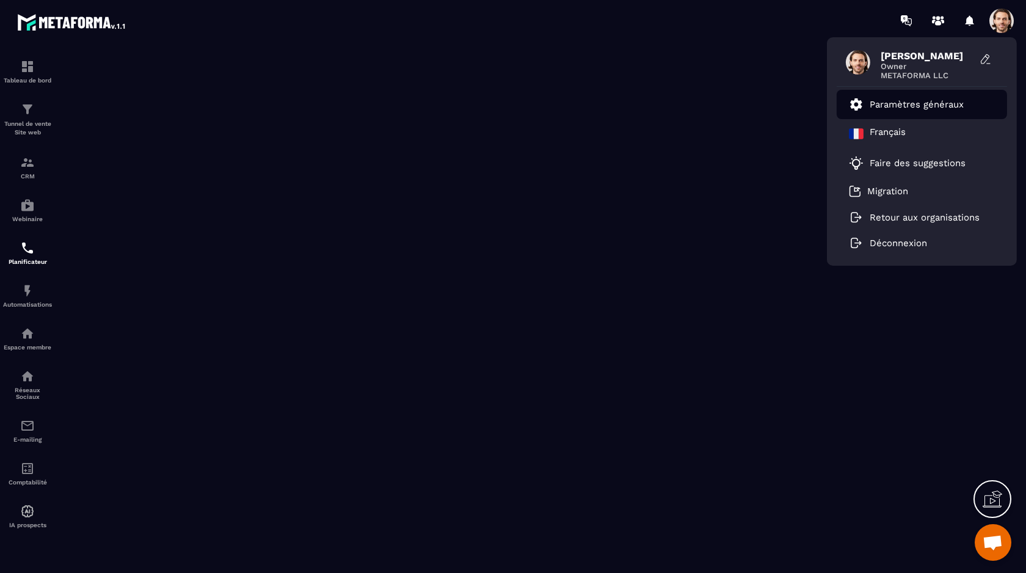 The height and width of the screenshot is (573, 1026). Describe the element at coordinates (27, 426) in the screenshot. I see `img: email` at that location.